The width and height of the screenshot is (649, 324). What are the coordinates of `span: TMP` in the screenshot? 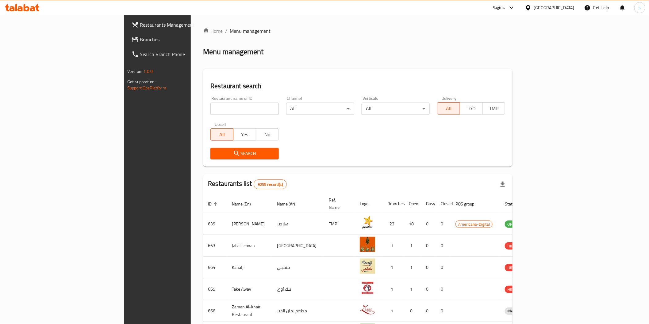 It's located at (494, 109).